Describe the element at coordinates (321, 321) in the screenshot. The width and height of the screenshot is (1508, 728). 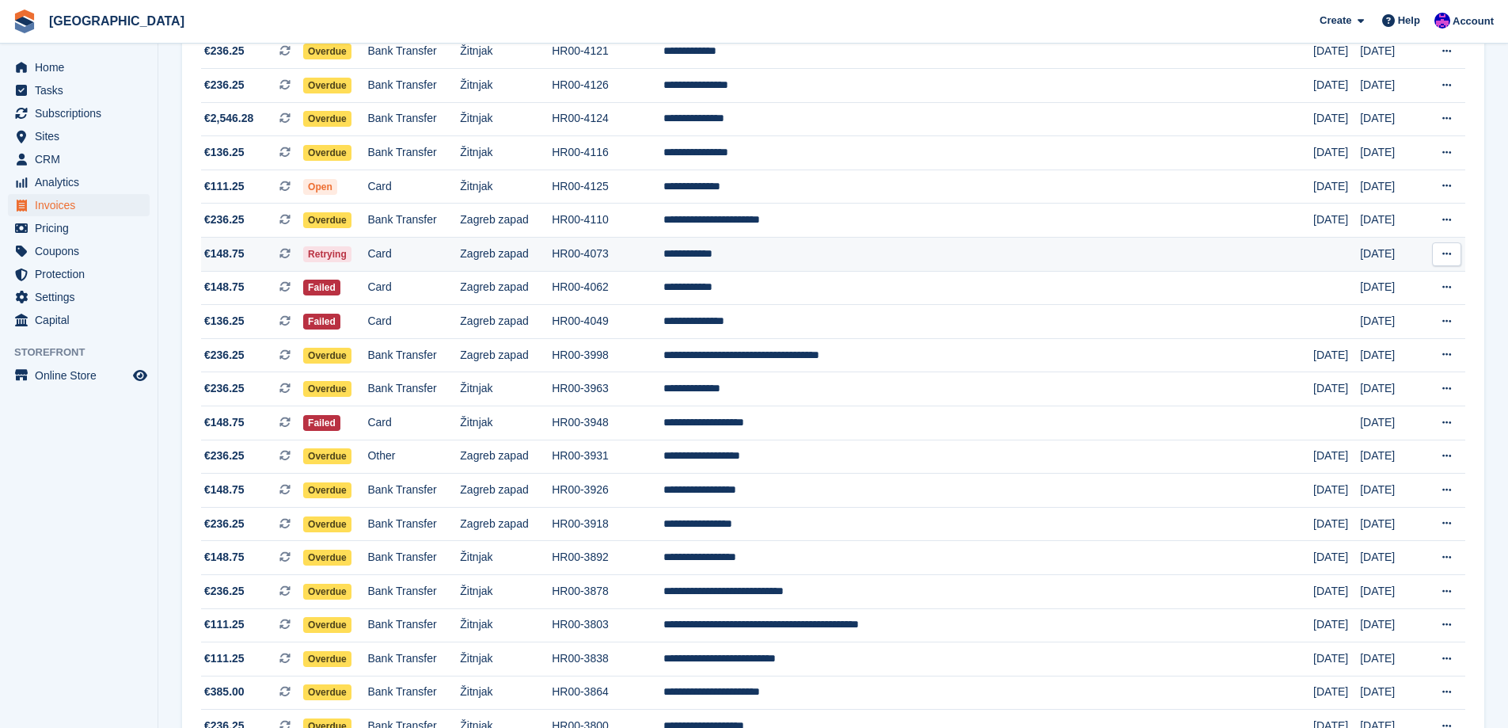
I see `span: Failed` at that location.